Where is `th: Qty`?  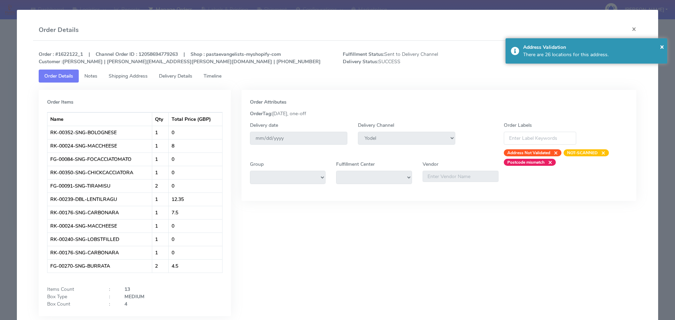 th: Qty is located at coordinates (160, 119).